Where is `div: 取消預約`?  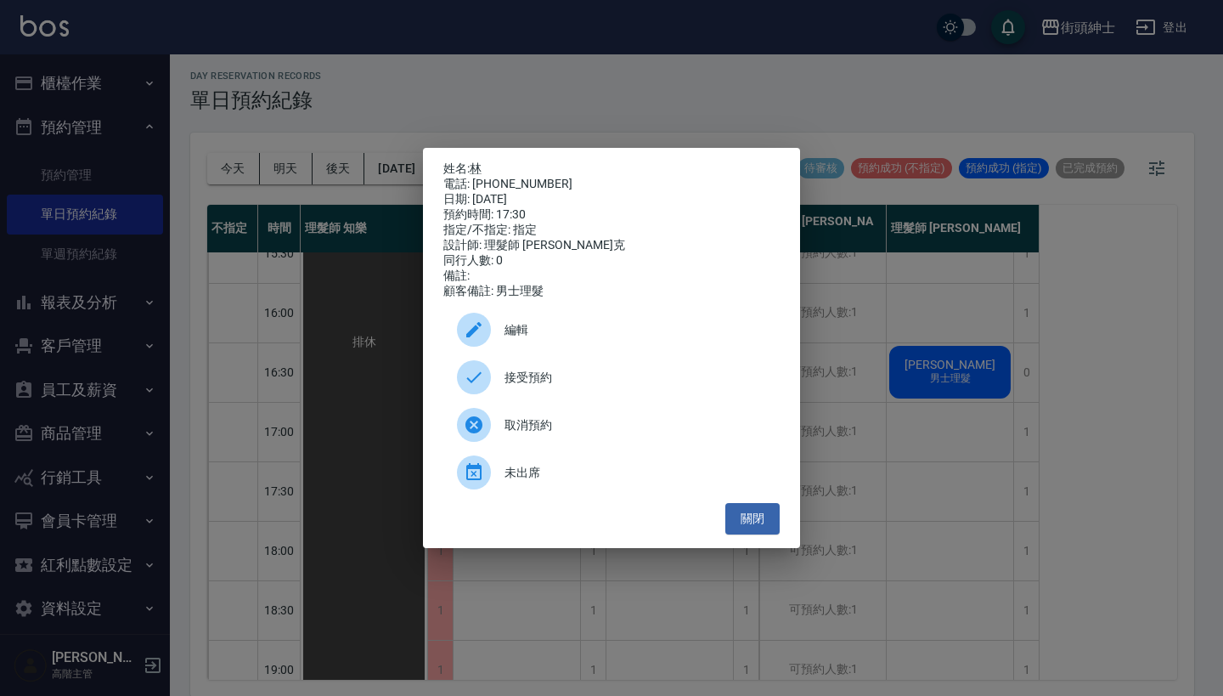 div: 取消預約 is located at coordinates (612, 425).